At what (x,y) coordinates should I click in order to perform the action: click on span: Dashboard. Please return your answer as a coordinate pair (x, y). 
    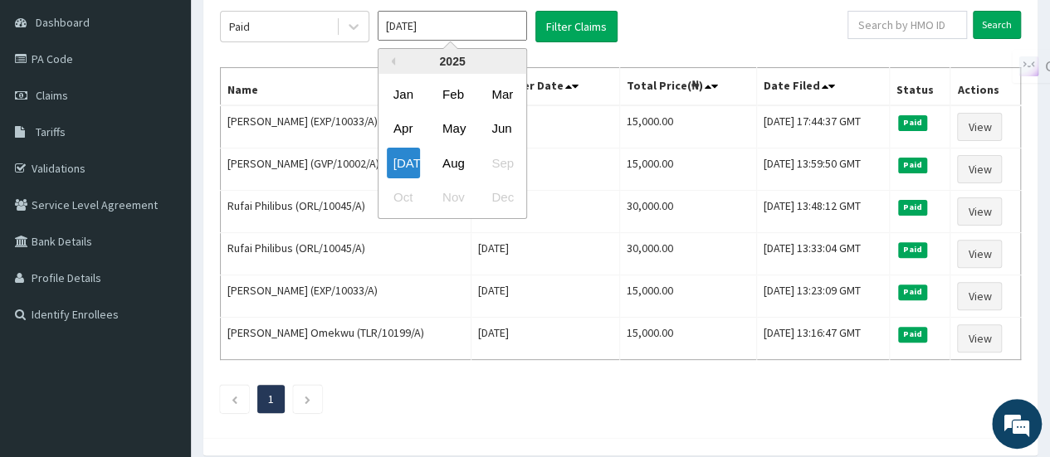
    Looking at the image, I should click on (62, 22).